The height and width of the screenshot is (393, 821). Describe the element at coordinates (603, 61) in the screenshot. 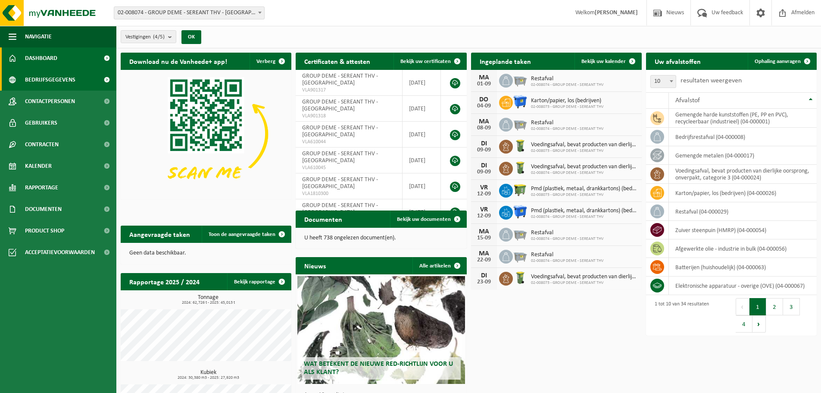

I see `span: Bekijk uw kalender` at that location.